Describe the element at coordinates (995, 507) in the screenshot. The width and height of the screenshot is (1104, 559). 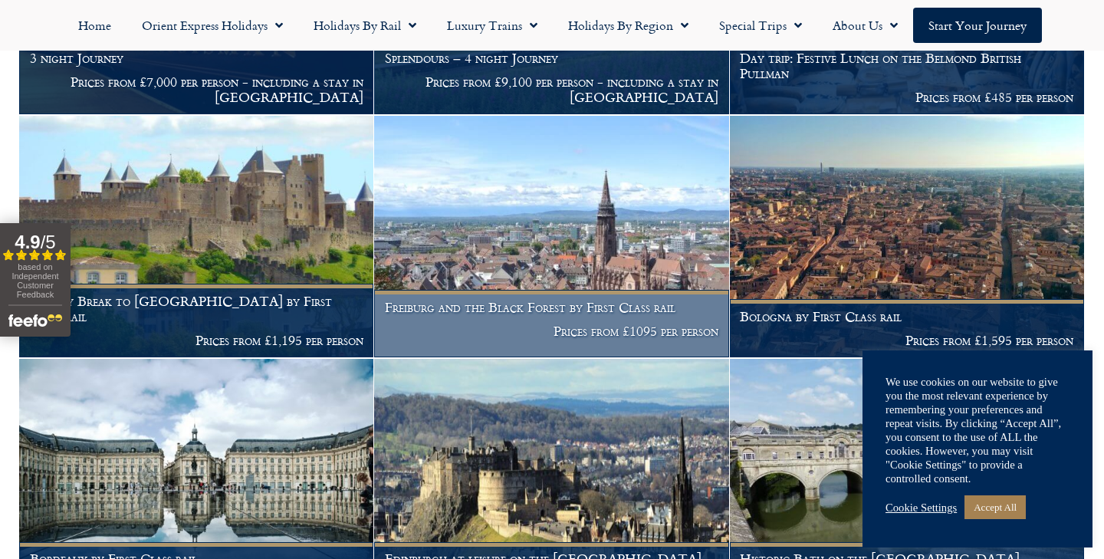
I see `a: Accept All` at that location.